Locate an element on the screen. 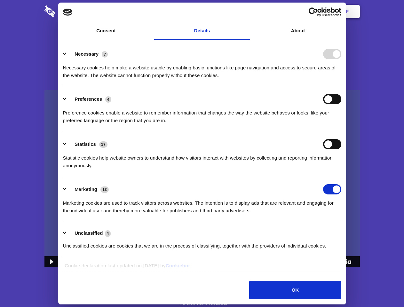  label: Statistics is located at coordinates (85, 144).